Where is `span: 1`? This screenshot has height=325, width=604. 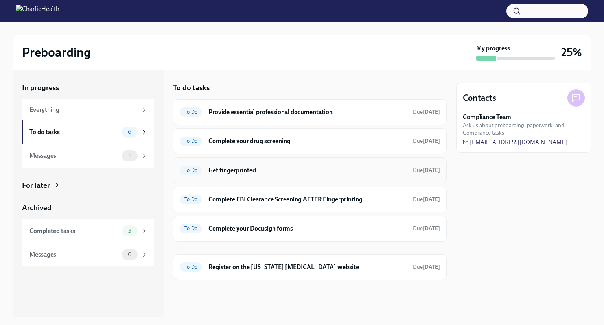 span: 1 is located at coordinates (130, 155).